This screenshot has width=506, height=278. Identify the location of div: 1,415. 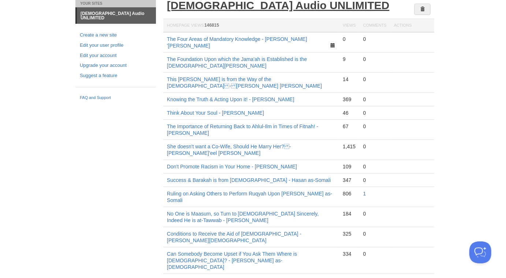
(349, 147).